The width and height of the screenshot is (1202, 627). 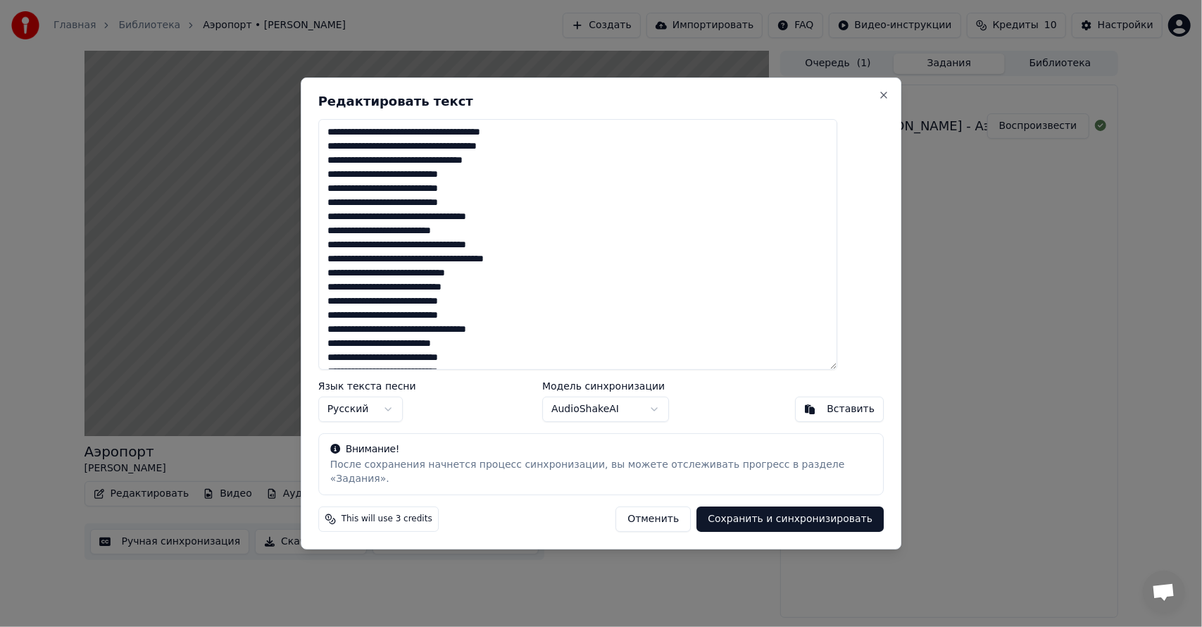 What do you see at coordinates (851, 409) in the screenshot?
I see `div: Вставить` at bounding box center [851, 409].